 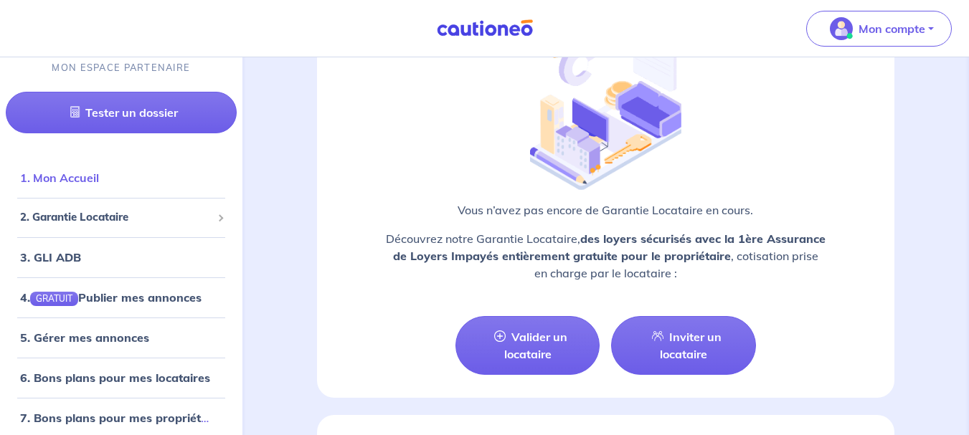 I want to click on a: 3. GLI ADB, so click(x=50, y=257).